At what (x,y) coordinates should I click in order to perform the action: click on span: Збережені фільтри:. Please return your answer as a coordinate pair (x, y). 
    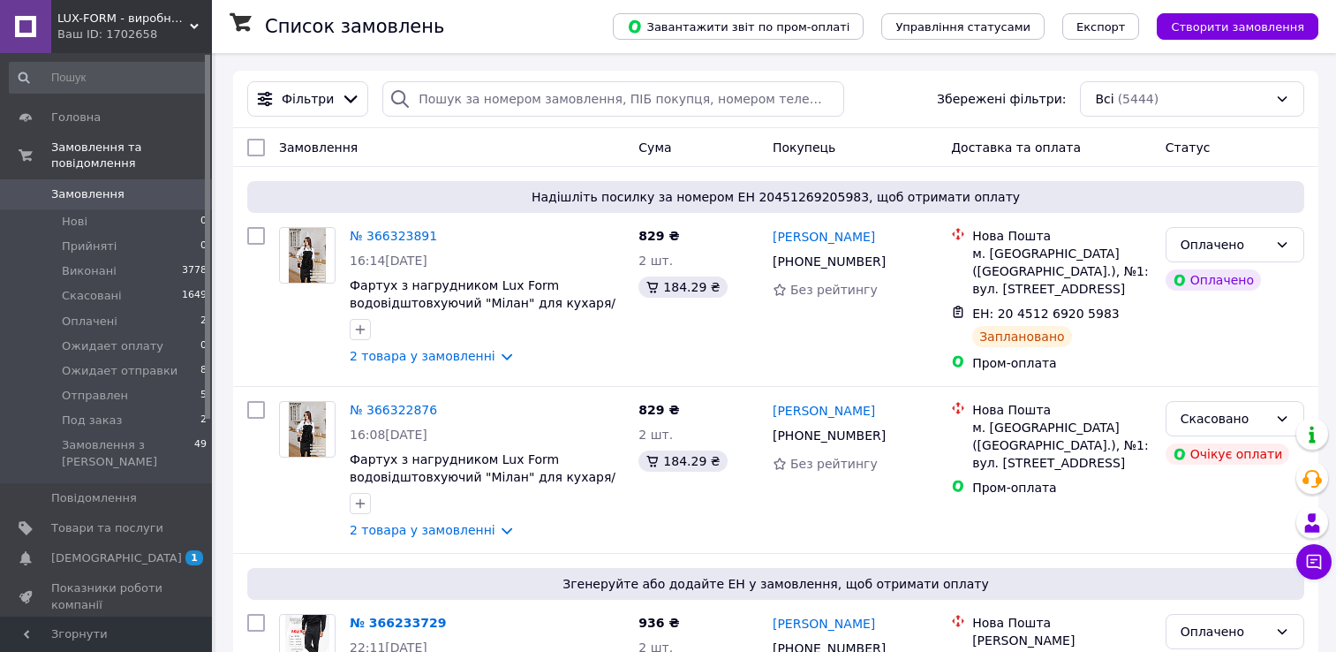
    Looking at the image, I should click on (1001, 99).